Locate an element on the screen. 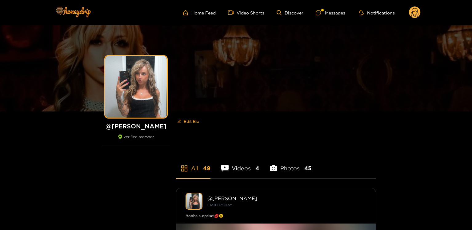  button: editEdit Bio is located at coordinates (188, 121).